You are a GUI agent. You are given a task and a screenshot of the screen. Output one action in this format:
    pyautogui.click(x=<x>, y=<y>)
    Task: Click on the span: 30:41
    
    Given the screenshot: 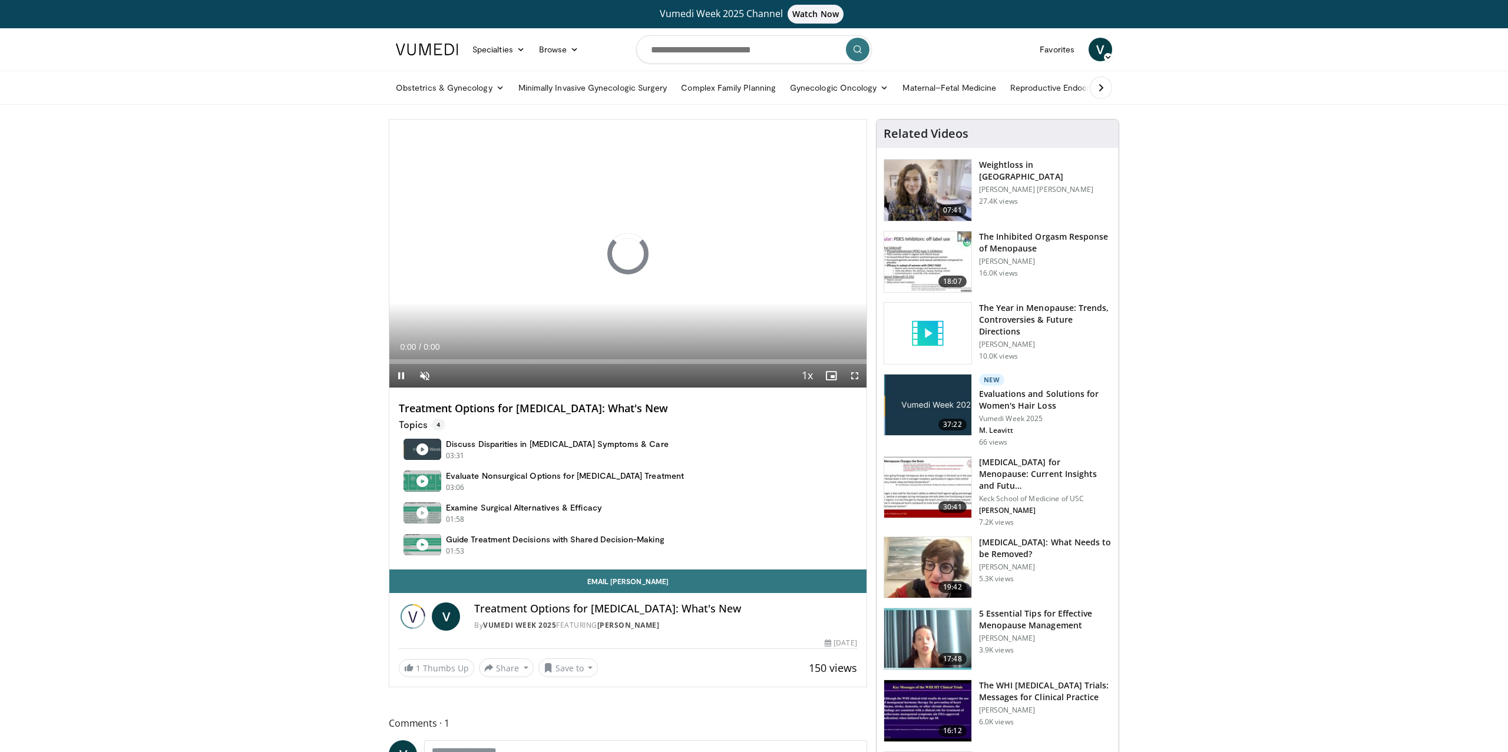 What is the action you would take?
    pyautogui.click(x=953, y=507)
    